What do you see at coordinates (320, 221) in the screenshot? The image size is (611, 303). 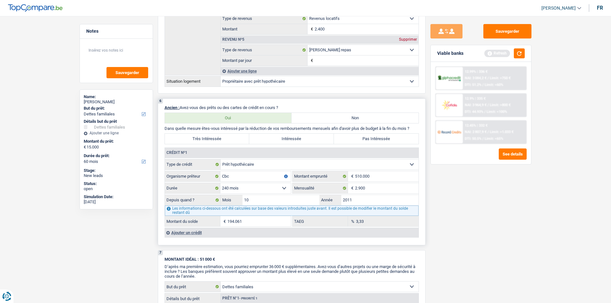 I see `label: TAEG` at bounding box center [320, 221].